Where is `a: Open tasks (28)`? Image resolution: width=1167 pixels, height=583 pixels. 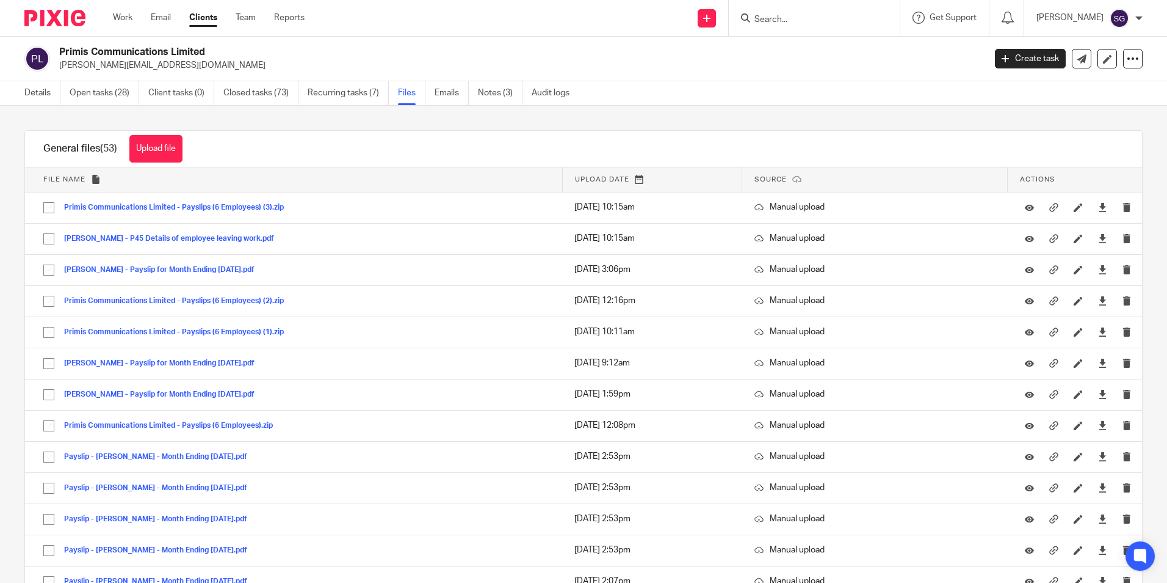
a: Open tasks (28) is located at coordinates (104, 93).